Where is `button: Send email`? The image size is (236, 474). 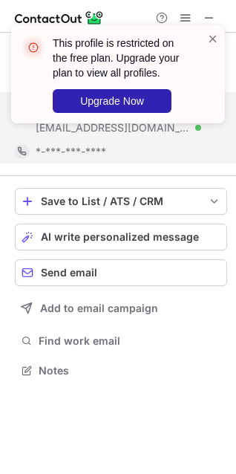 button: Send email is located at coordinates (121, 273).